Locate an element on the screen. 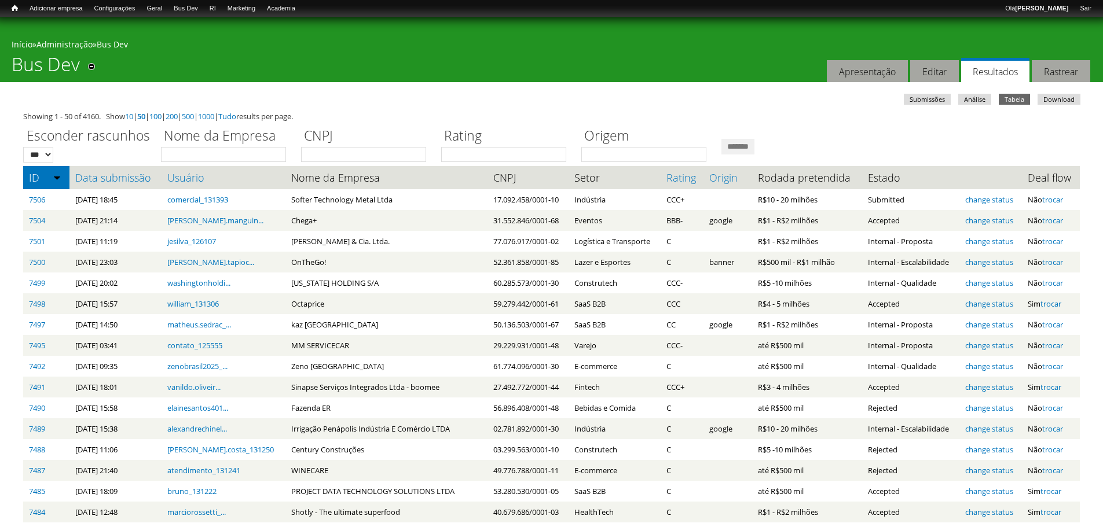  td: Shotly - The ultimate superfood is located at coordinates (386, 512).